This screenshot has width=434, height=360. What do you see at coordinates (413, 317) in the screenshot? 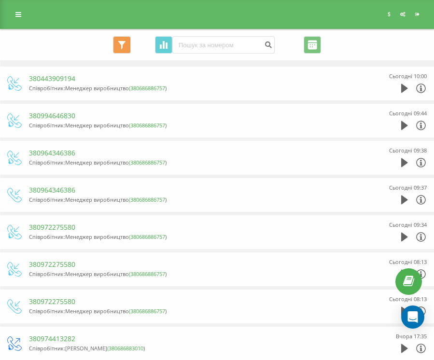
I see `div: Open Intercom Messenger` at bounding box center [413, 317].